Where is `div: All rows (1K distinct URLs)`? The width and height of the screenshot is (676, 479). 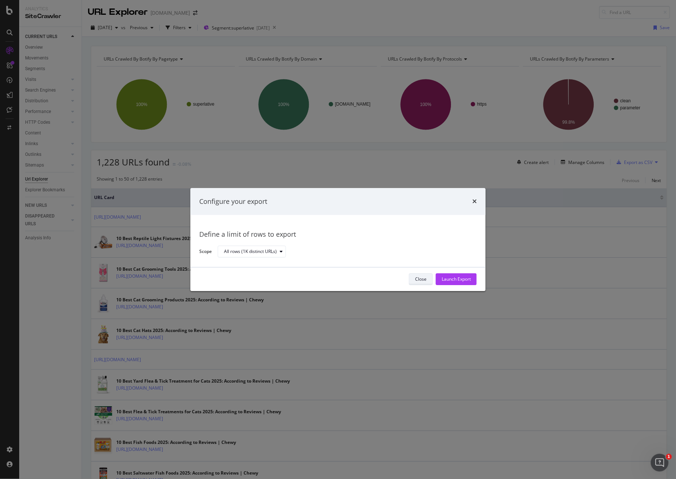 div: All rows (1K distinct URLs) is located at coordinates (250, 252).